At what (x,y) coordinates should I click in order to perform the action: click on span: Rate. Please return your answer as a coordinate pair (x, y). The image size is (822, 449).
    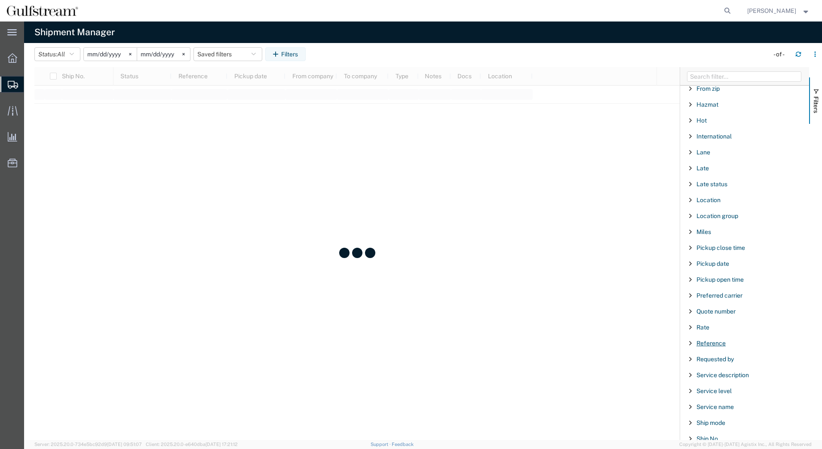
    Looking at the image, I should click on (703, 327).